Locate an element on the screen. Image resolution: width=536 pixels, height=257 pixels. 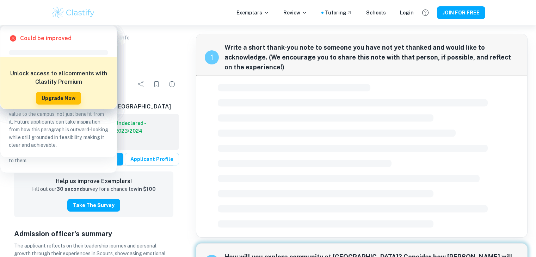
button: Help and Feedback is located at coordinates (426, 13).